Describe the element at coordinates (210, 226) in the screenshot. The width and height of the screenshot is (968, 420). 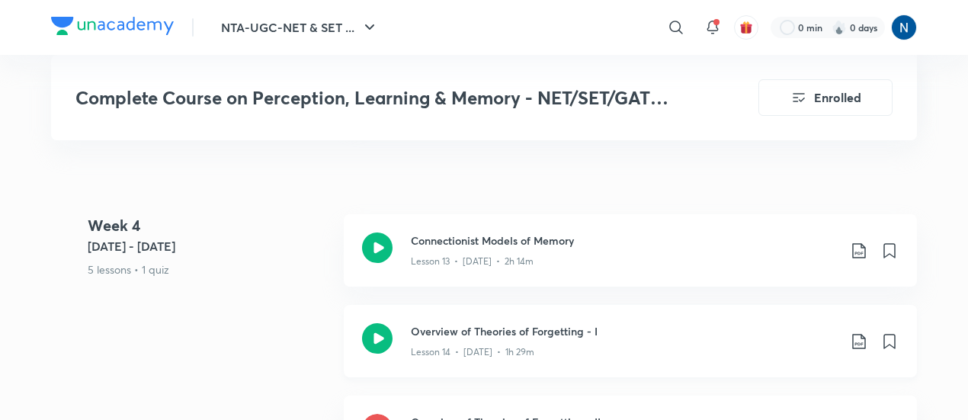
I see `h4: Week 4` at that location.